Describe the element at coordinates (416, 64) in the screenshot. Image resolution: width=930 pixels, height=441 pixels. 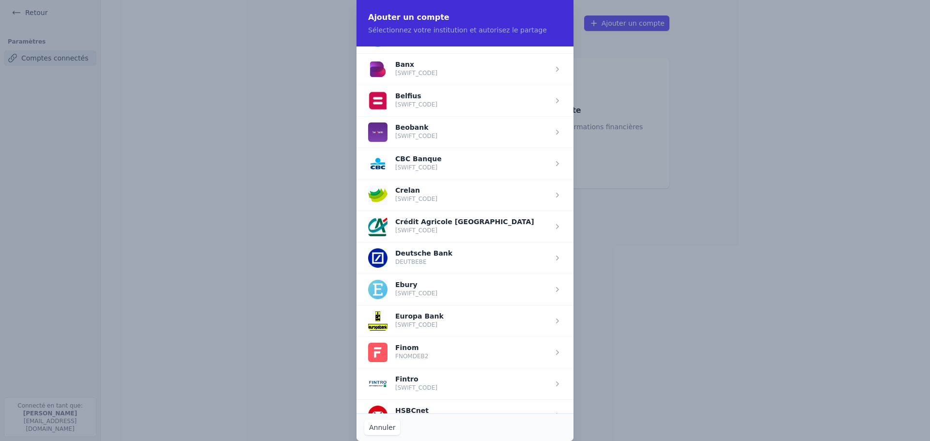
I see `p: Banx` at that location.